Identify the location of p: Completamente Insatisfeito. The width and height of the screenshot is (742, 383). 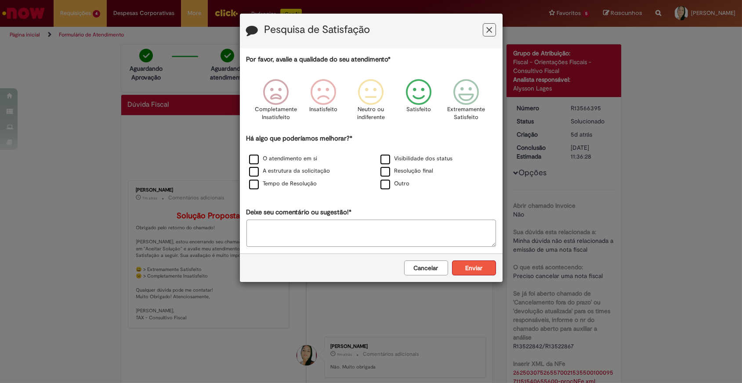
(276, 113).